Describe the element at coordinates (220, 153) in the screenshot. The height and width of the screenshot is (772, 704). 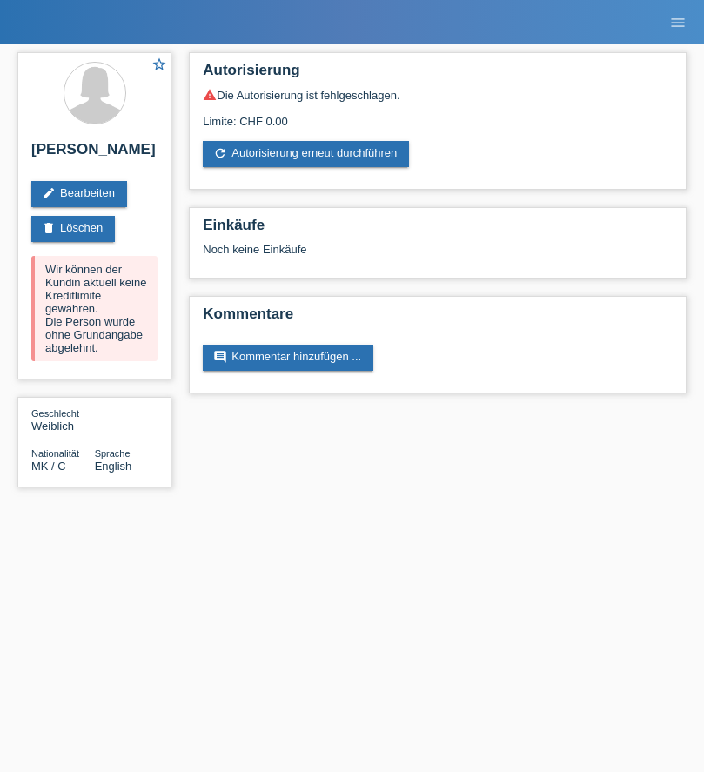
I see `i: refresh` at that location.